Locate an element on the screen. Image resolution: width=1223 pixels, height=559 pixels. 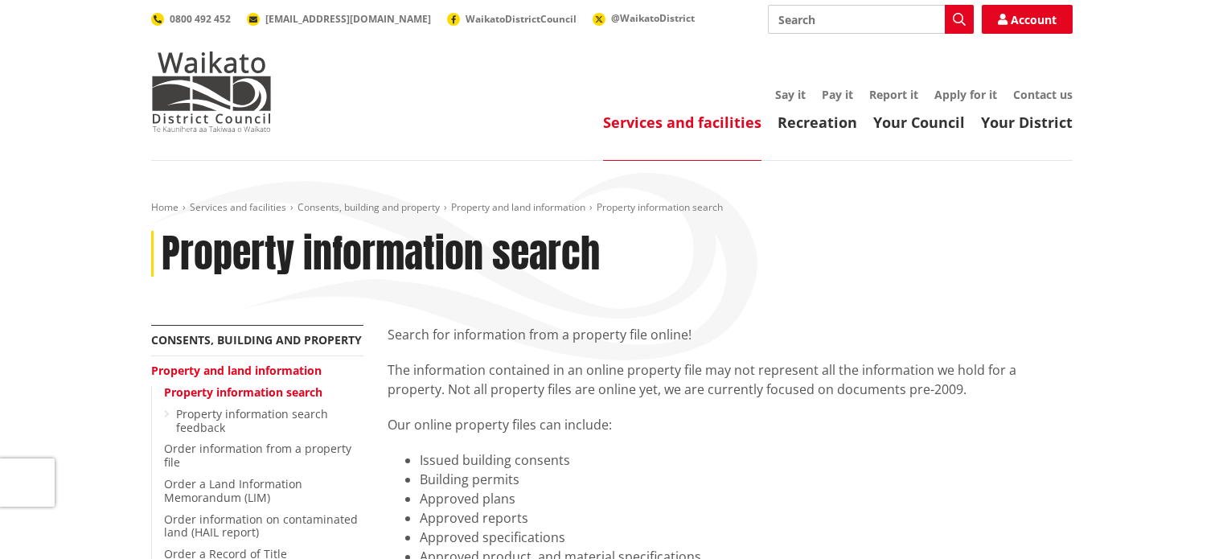
a: Report it is located at coordinates (893, 94).